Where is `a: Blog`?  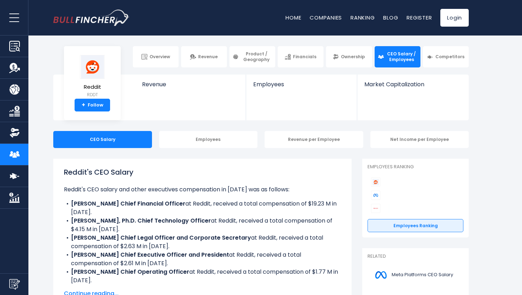
a: Blog is located at coordinates (391, 17).